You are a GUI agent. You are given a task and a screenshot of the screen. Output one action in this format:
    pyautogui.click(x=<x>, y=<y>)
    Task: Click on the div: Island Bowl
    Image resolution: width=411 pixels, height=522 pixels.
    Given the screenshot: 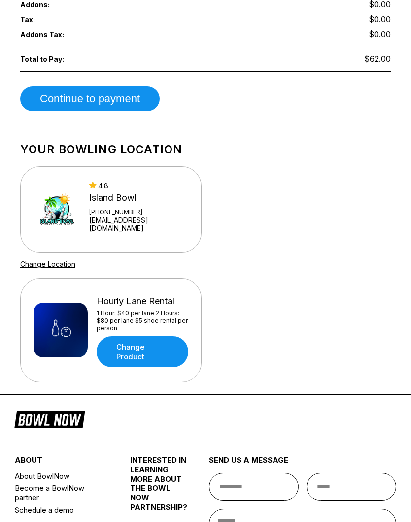 What is the action you would take?
    pyautogui.click(x=139, y=198)
    